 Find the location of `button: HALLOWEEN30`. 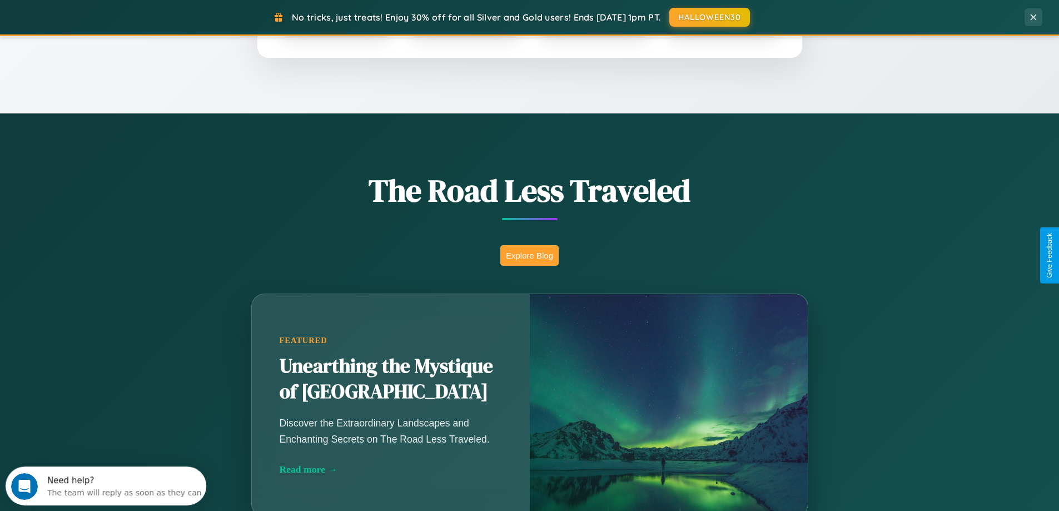

button: HALLOWEEN30 is located at coordinates (710, 17).